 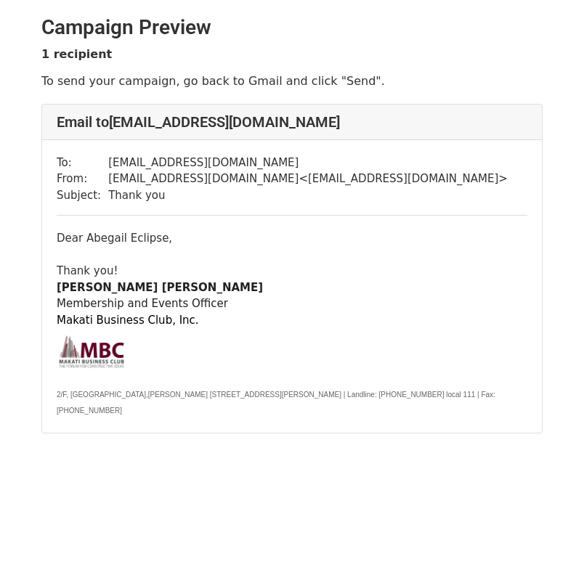 What do you see at coordinates (82, 163) in the screenshot?
I see `td: To:` at bounding box center [82, 163].